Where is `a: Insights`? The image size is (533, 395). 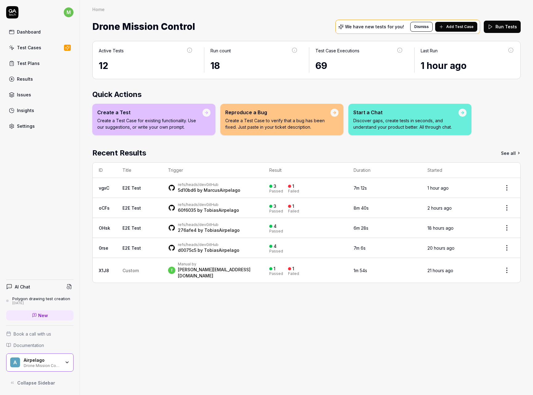
a: Insights is located at coordinates (40, 110).